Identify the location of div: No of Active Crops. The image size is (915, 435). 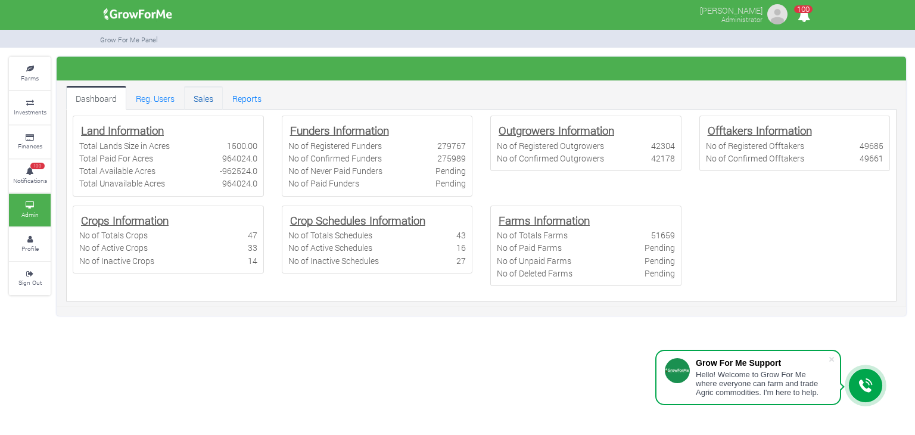
(113, 247).